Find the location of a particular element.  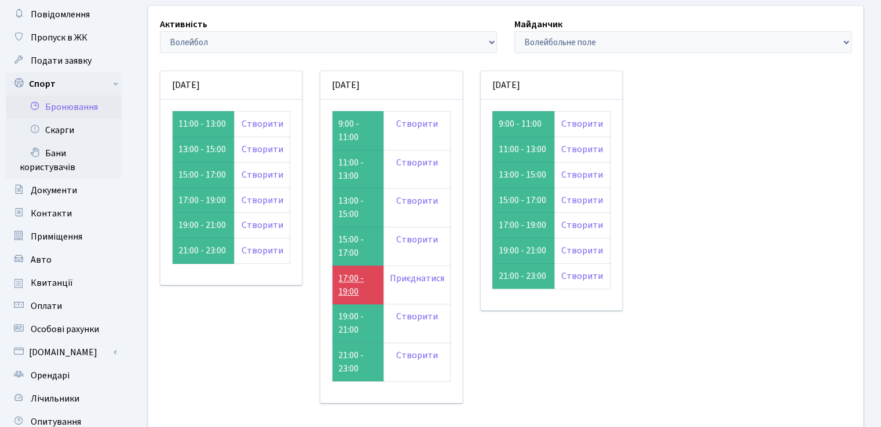

label: Активність is located at coordinates (184, 24).